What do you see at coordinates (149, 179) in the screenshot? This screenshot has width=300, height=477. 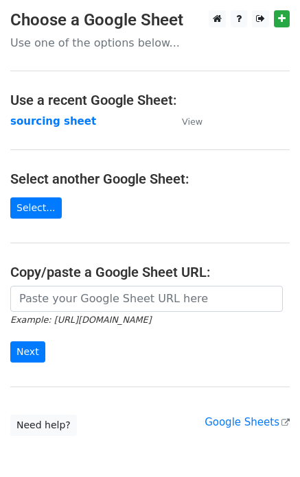 I see `h4: Select another Google Sheet:` at bounding box center [149, 179].